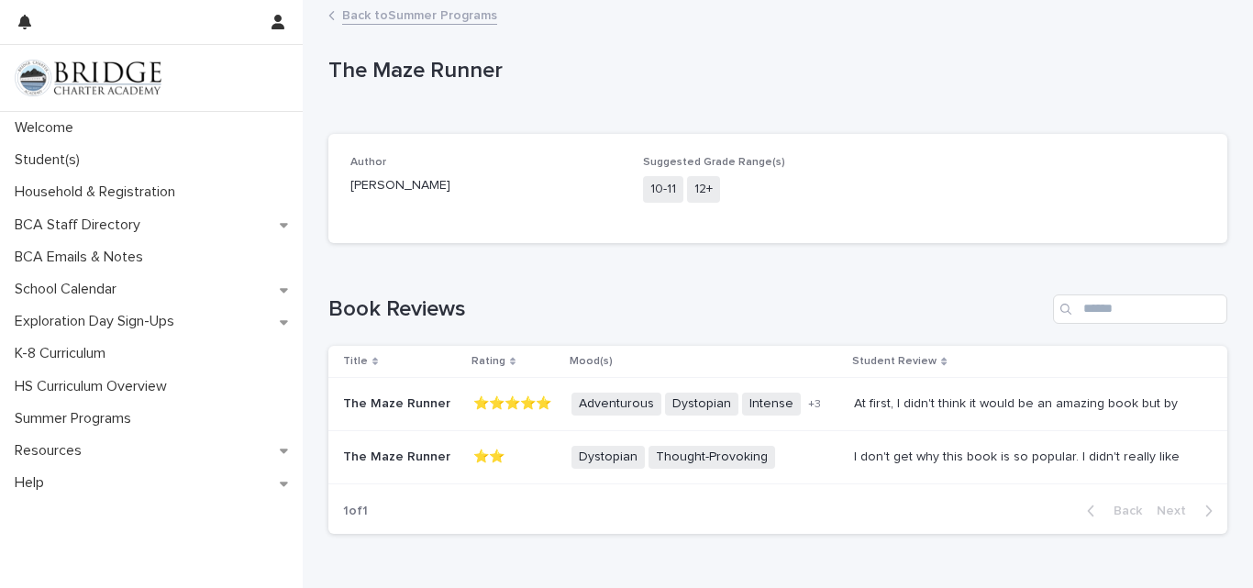  I want to click on p: School Calendar, so click(69, 289).